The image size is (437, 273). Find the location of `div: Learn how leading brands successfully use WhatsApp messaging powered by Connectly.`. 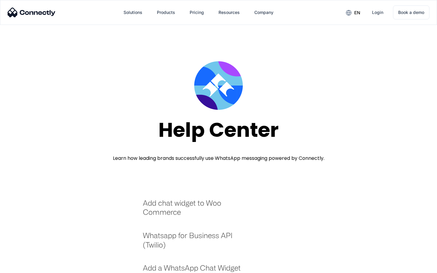

div: Learn how leading brands successfully use WhatsApp messaging powered by Connectly. is located at coordinates (218, 158).